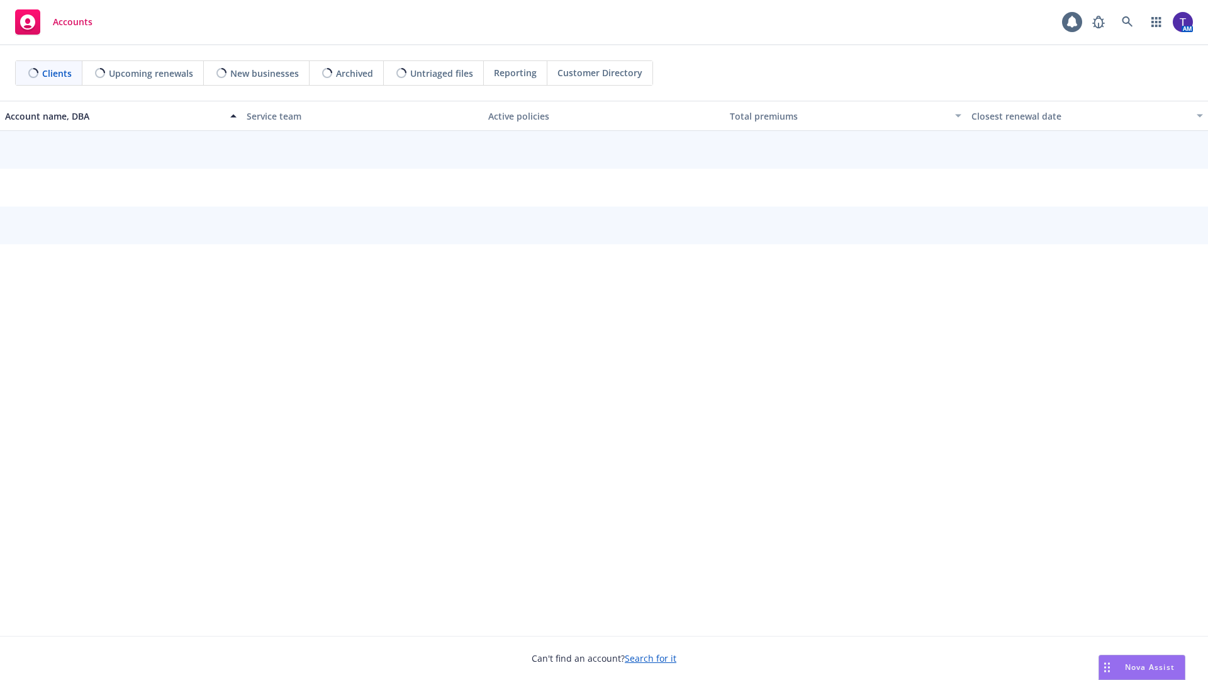  Describe the element at coordinates (839, 116) in the screenshot. I see `div: Total premiums` at that location.